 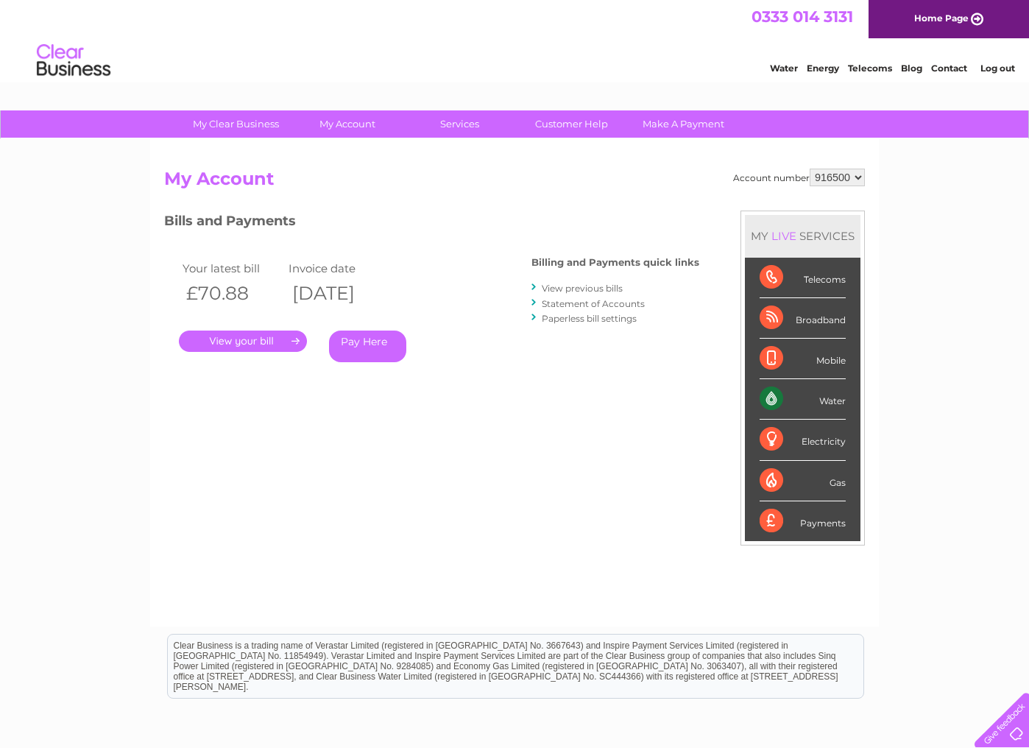 I want to click on a: Pay Here, so click(x=367, y=346).